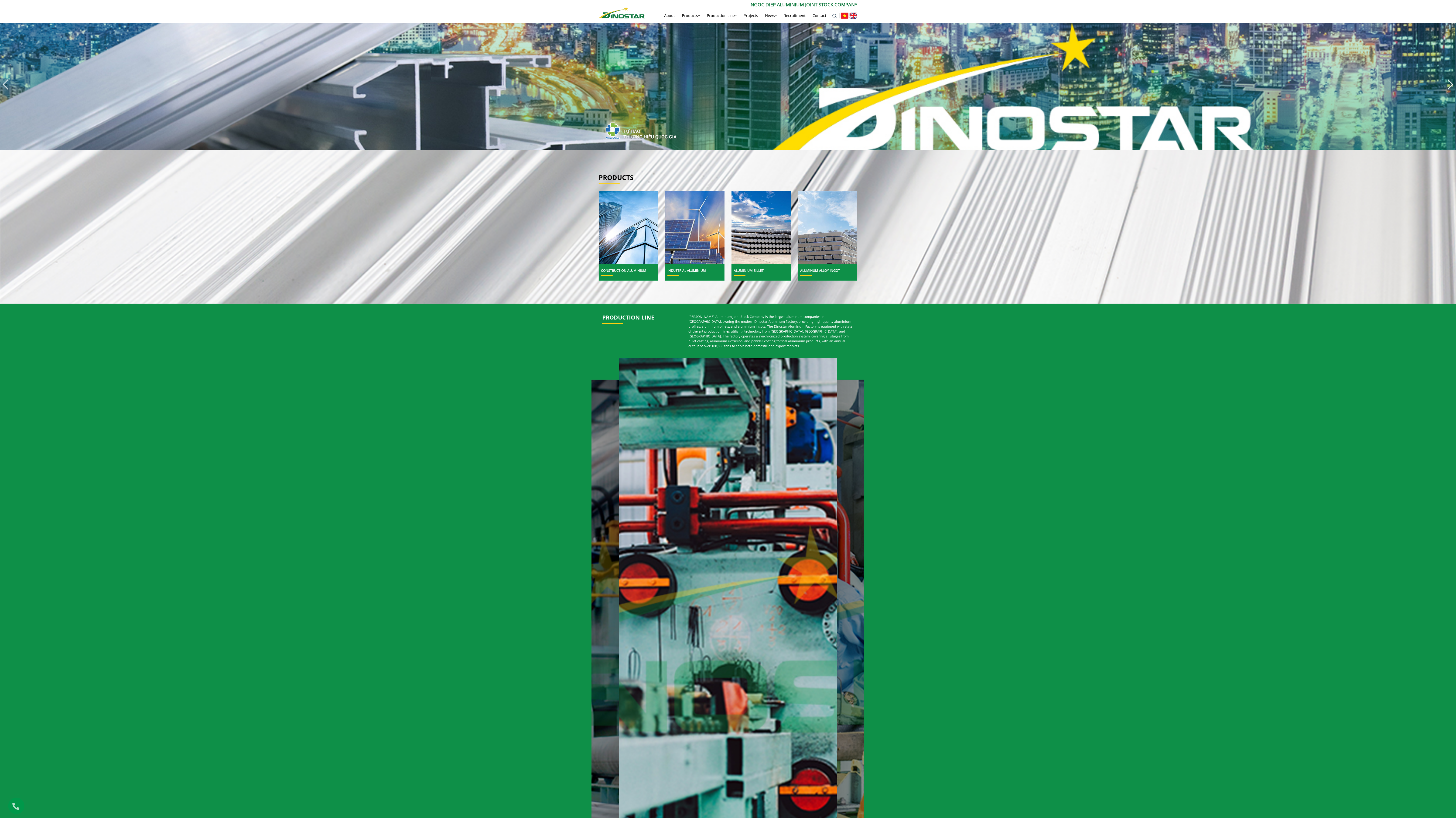 Image resolution: width=1456 pixels, height=818 pixels. Describe the element at coordinates (844, 16) in the screenshot. I see `img: Tiếng Việt` at that location.